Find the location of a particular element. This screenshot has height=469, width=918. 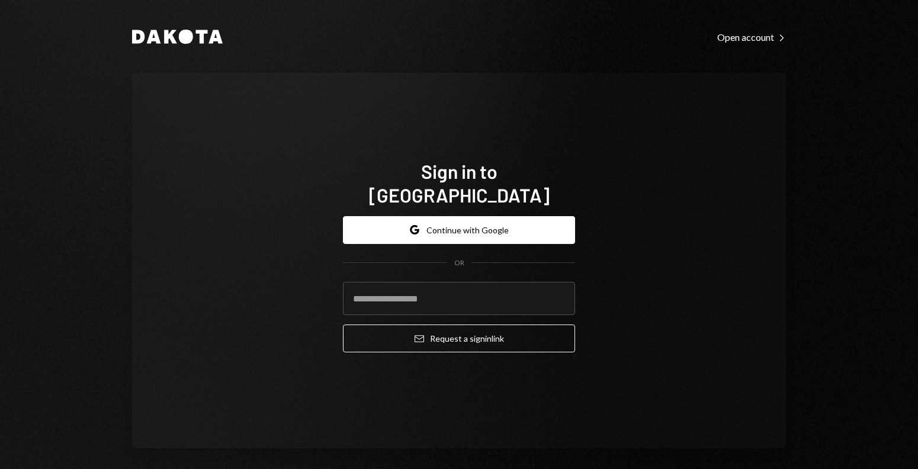

a: Open account is located at coordinates (752, 37).